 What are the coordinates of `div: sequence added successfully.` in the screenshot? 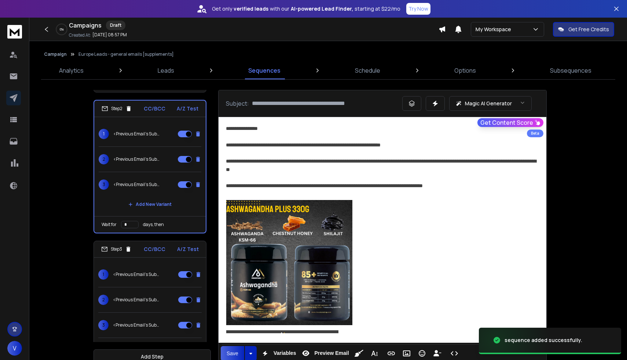 It's located at (544, 340).